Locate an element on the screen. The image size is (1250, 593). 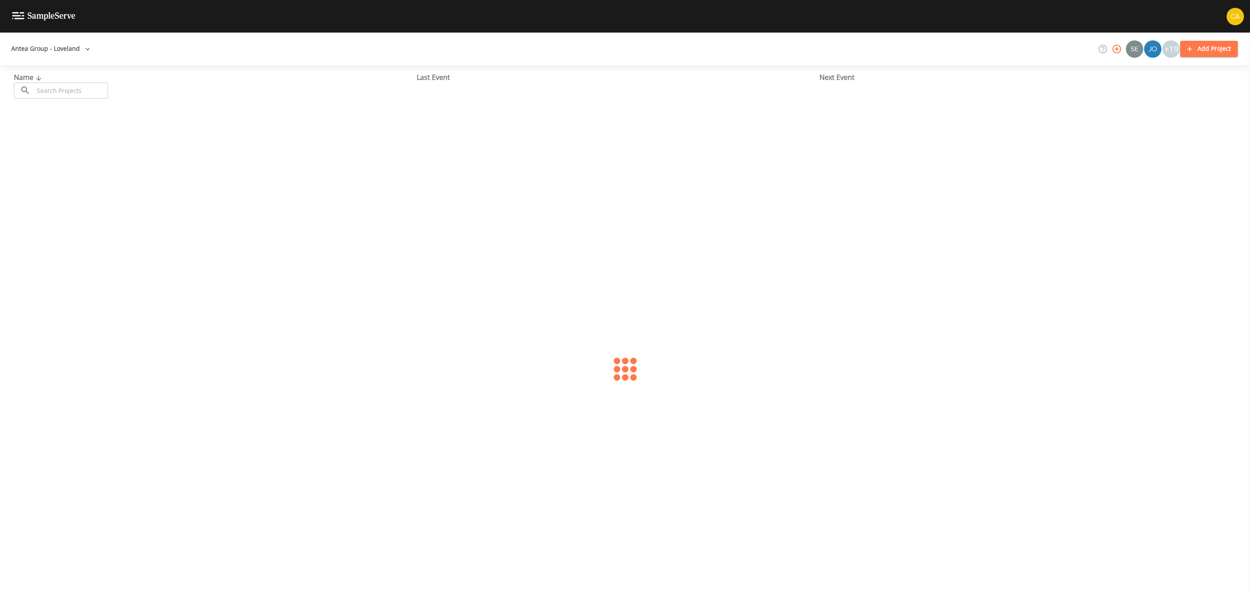
div: +19 is located at coordinates (1171, 49).